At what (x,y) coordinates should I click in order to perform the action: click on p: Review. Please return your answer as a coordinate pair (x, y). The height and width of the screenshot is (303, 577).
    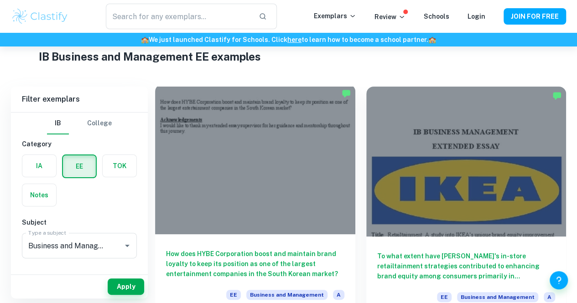
    Looking at the image, I should click on (390, 17).